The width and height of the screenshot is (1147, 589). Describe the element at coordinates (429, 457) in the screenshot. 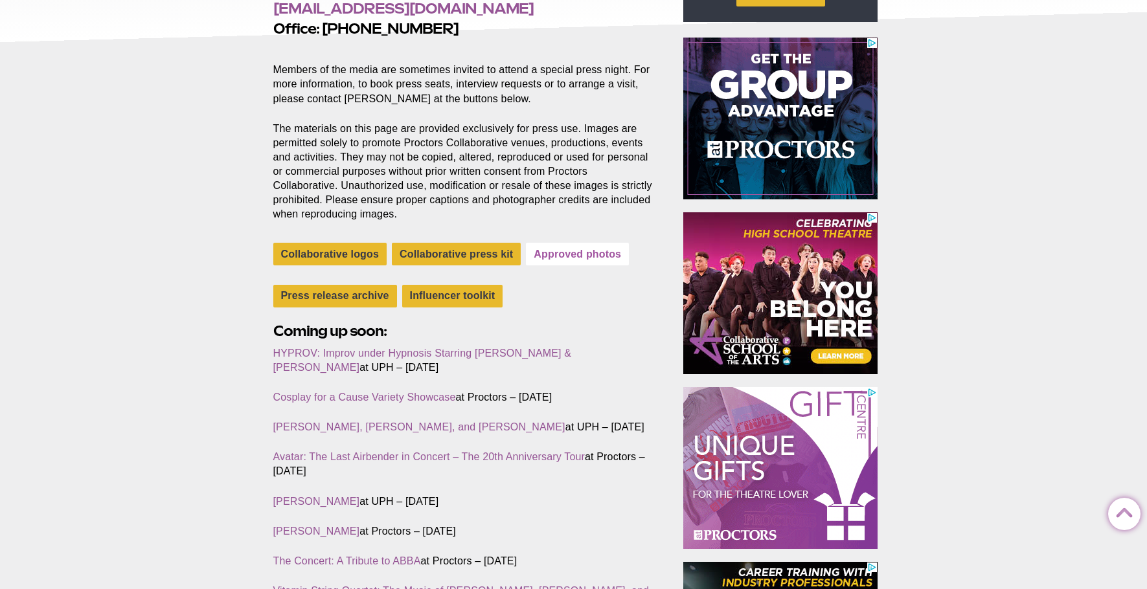

I see `a: Avatar: The Last Airbender in Concert – The 20th Anniversary Tour` at that location.